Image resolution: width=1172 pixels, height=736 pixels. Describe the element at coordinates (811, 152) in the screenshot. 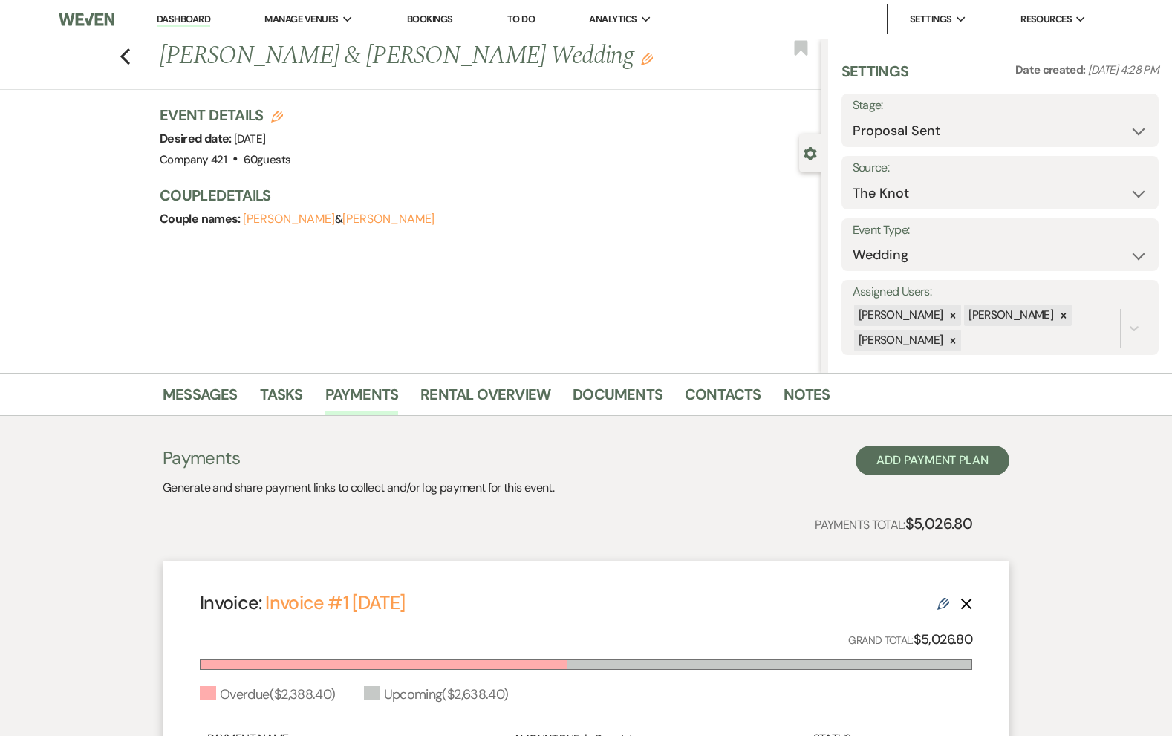

I see `button: Close lead details` at that location.